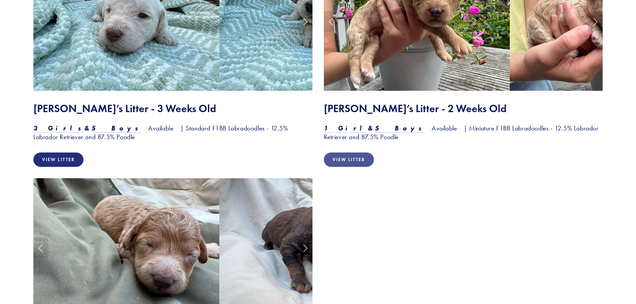 The height and width of the screenshot is (304, 636). Describe the element at coordinates (346, 129) in the screenshot. I see `a: 1 Girl` at that location.